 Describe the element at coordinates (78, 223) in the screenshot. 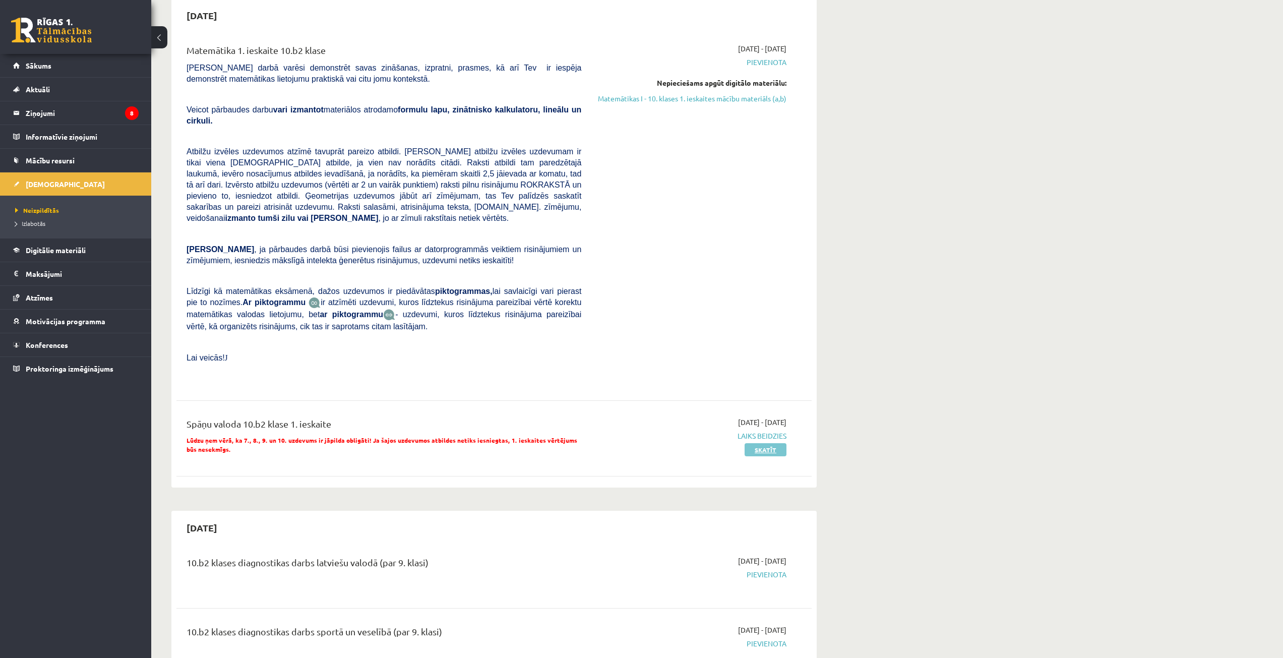

I see `a: Izlabotās` at that location.